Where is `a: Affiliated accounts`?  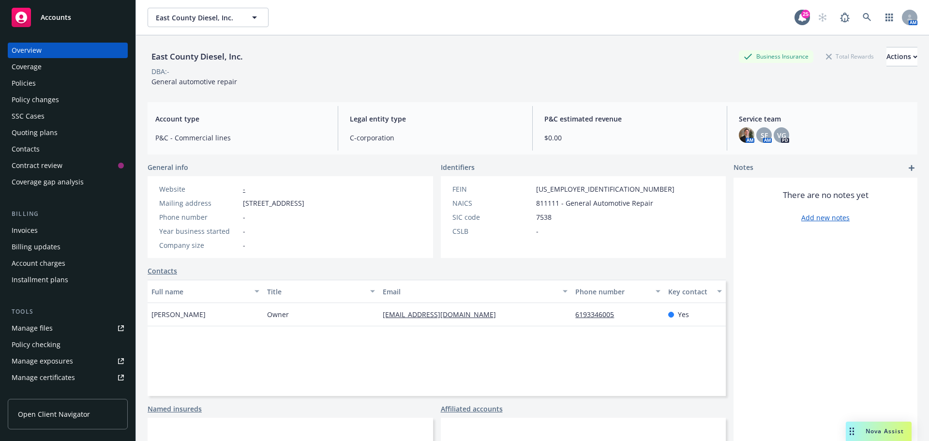
a: Affiliated accounts is located at coordinates (472, 408).